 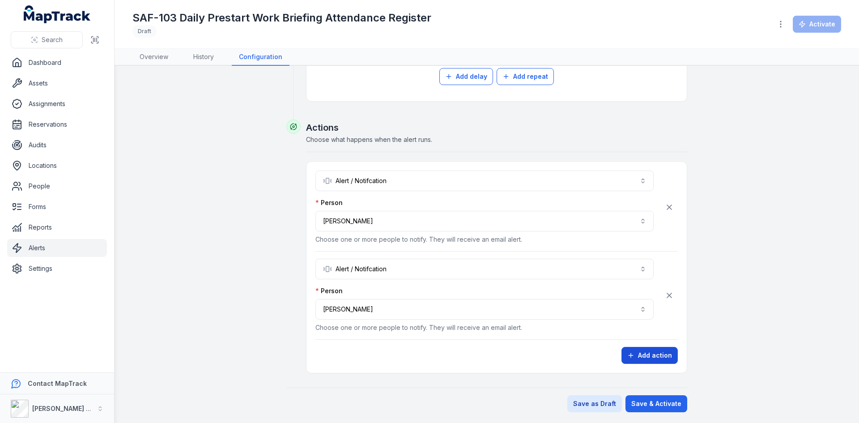 What do you see at coordinates (57, 227) in the screenshot?
I see `a: Reports` at bounding box center [57, 227].